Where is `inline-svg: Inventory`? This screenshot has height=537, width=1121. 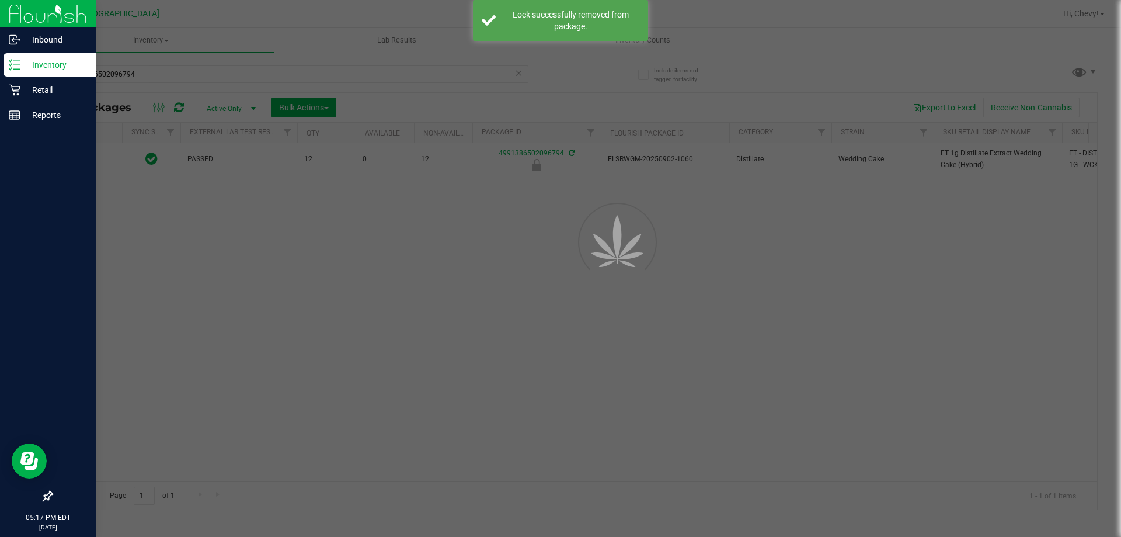
inline-svg: Inventory is located at coordinates (15, 65).